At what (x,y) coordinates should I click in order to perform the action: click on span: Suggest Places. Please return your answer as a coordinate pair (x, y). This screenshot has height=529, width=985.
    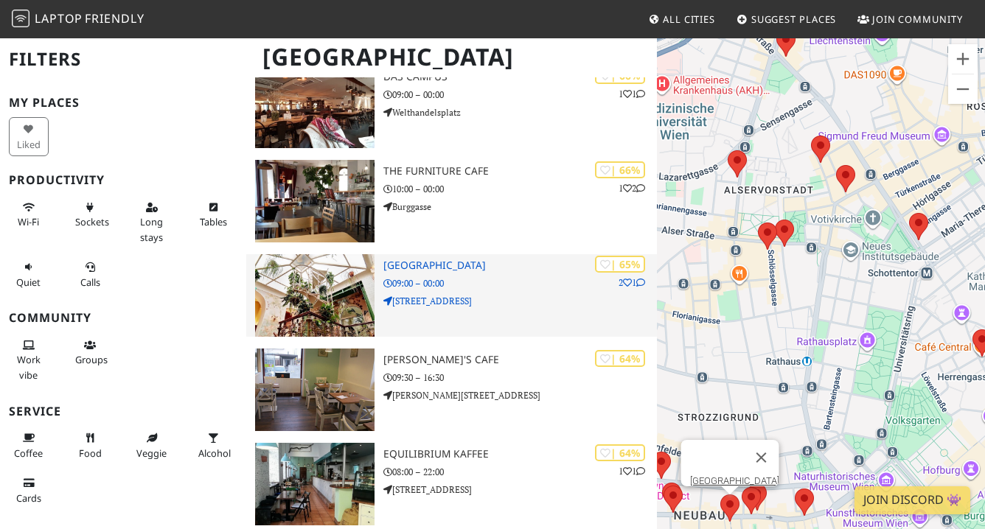
    Looking at the image, I should click on (794, 19).